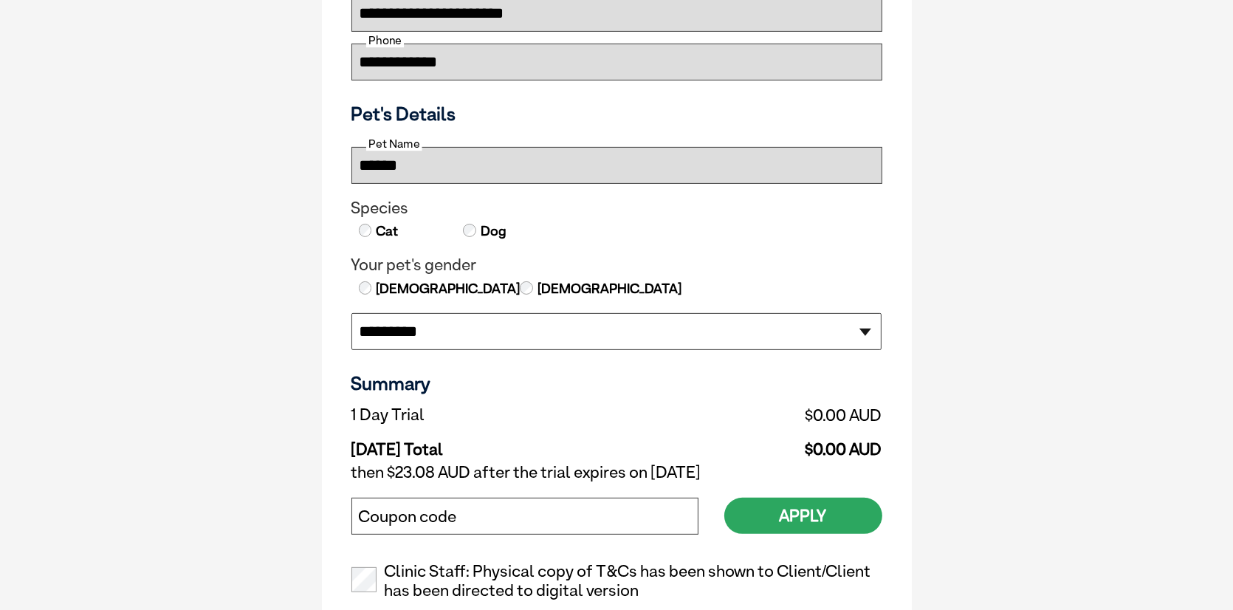 This screenshot has width=1233, height=610. Describe the element at coordinates (617, 208) in the screenshot. I see `legend: Species` at that location.